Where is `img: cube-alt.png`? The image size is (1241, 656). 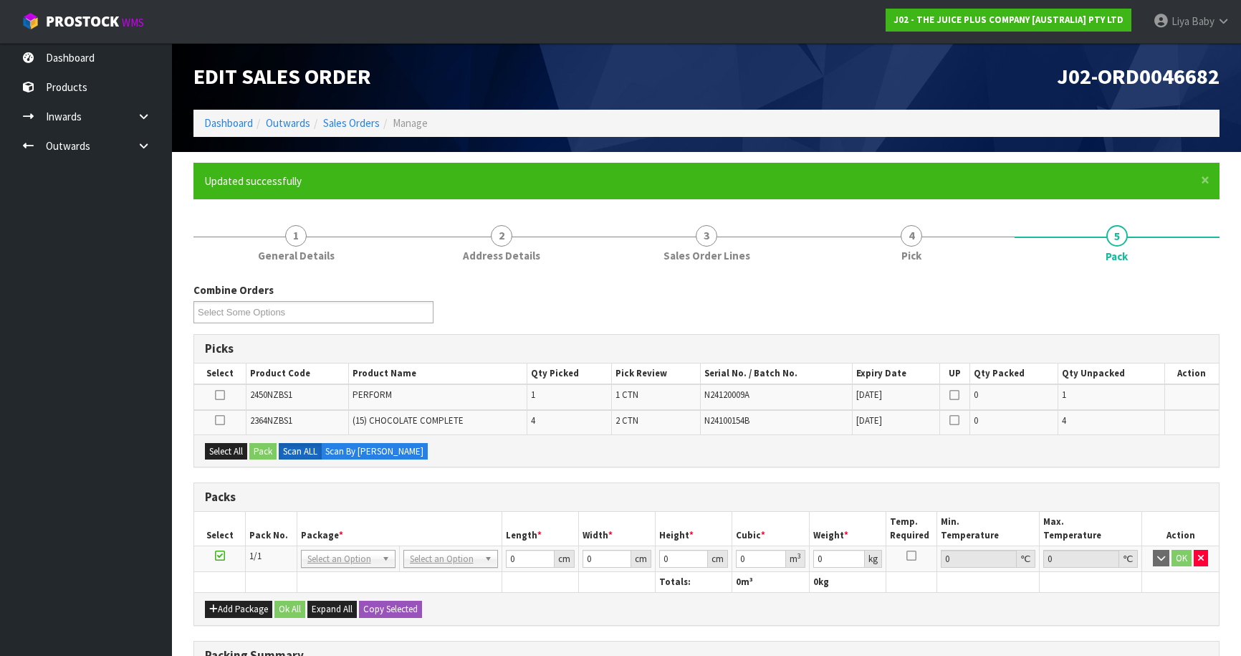
img: cube-alt.png is located at coordinates (30, 21).